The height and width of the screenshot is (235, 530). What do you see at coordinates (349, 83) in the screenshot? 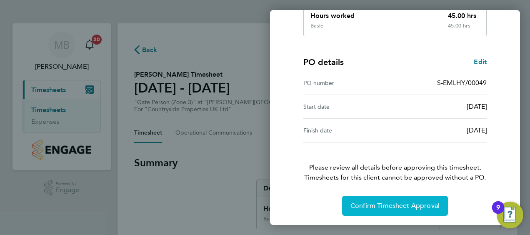
I see `div: PO number` at bounding box center [349, 83].